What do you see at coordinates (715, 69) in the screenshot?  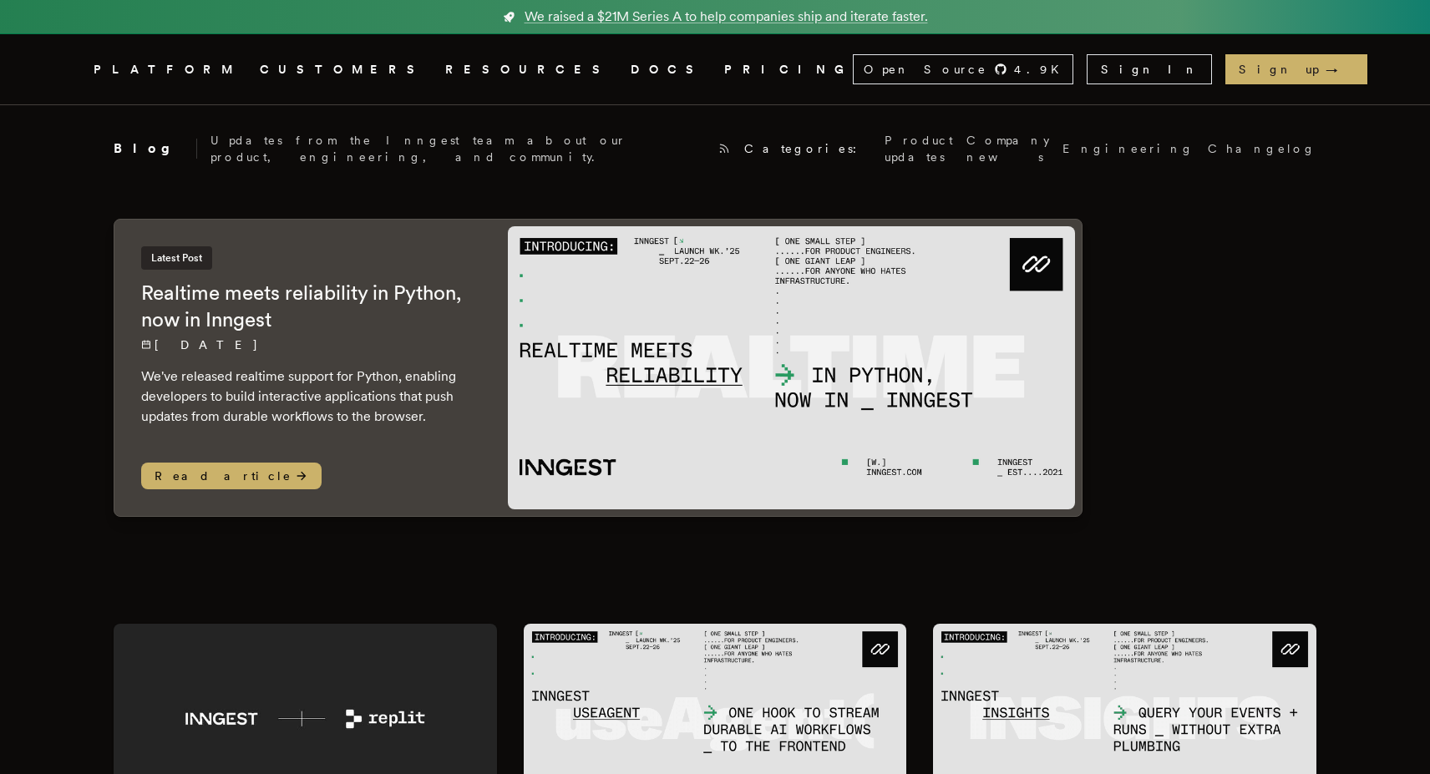 I see `nav: Global` at bounding box center [715, 69].